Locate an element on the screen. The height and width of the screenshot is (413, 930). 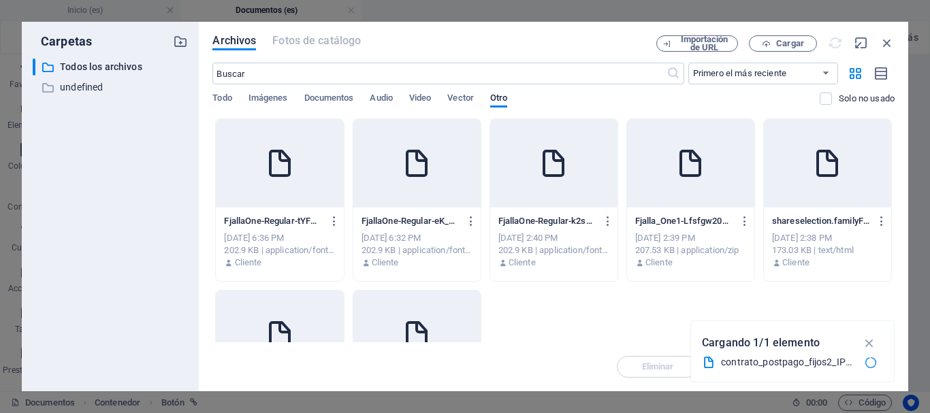
p: FjallaOne-Regular-k2sZ6pNxGo0BUy9T4fsD0A.ttf is located at coordinates (548, 221).